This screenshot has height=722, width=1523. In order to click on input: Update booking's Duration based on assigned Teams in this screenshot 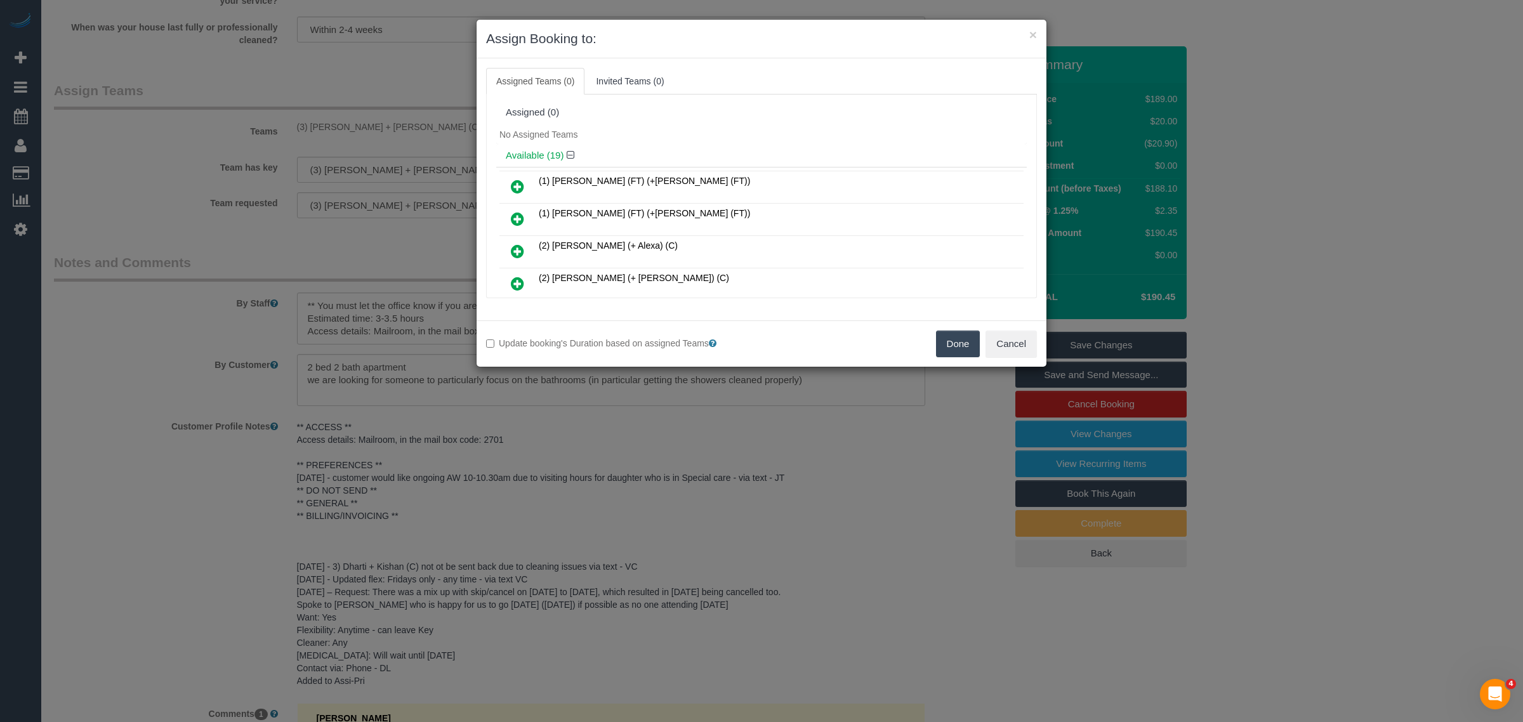, I will do `click(490, 343)`.